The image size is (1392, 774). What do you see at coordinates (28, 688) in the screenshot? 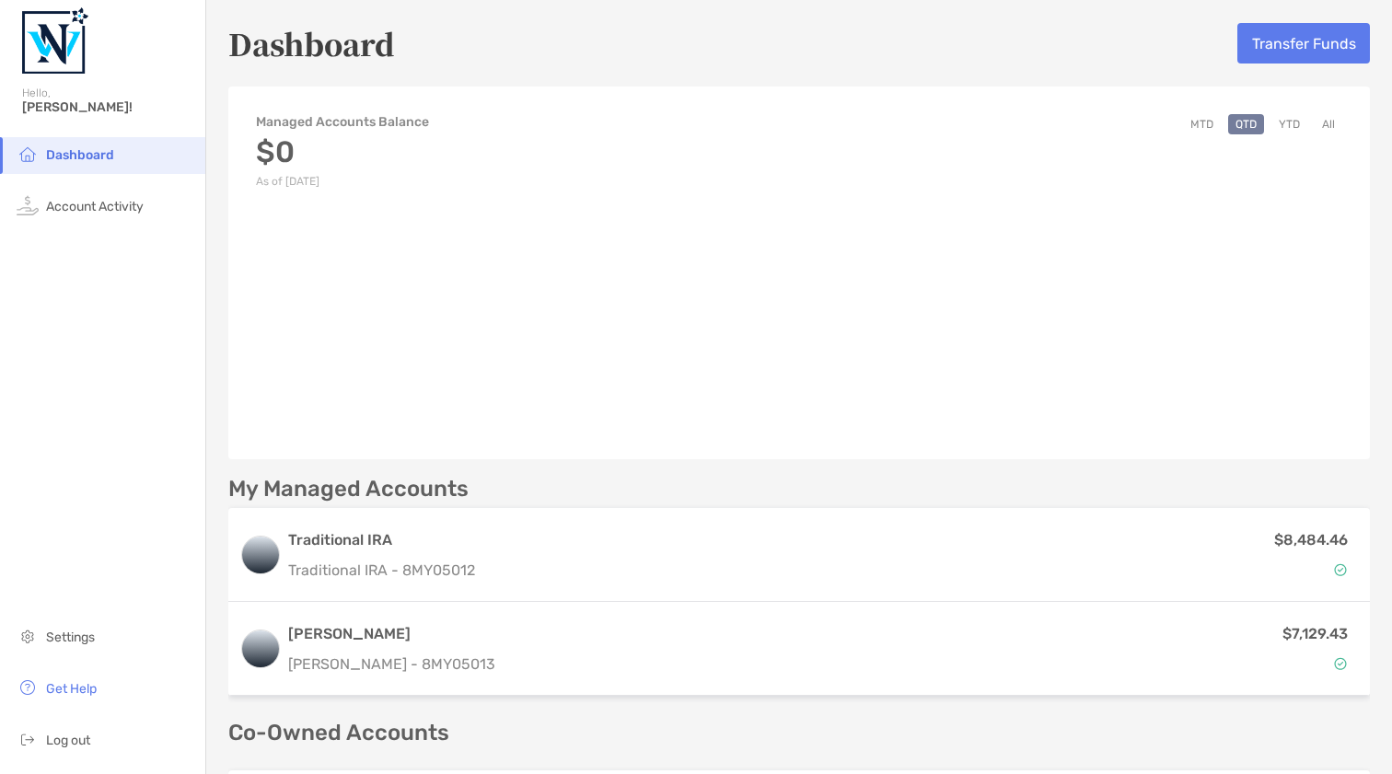
I see `img: get-help icon` at bounding box center [28, 688].